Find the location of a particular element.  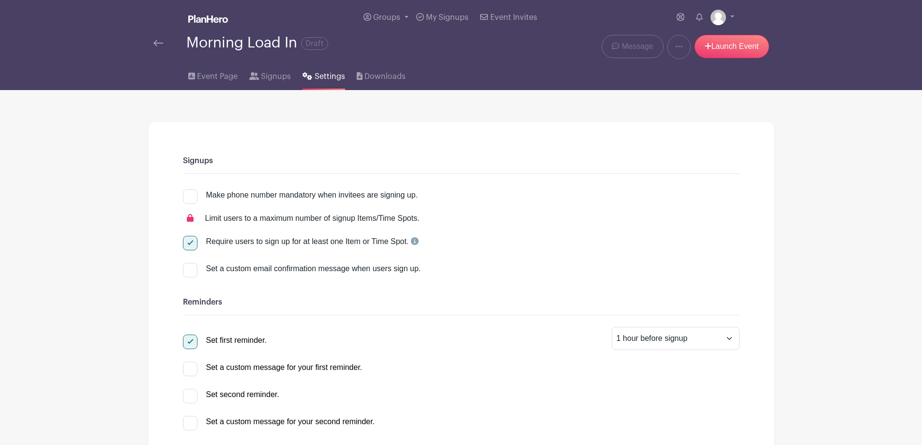

a: Set a custom message for your second reminder. is located at coordinates (279, 421).